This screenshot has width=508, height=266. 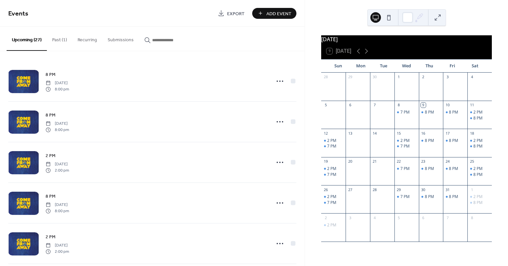 I want to click on div: Wed, so click(x=406, y=66).